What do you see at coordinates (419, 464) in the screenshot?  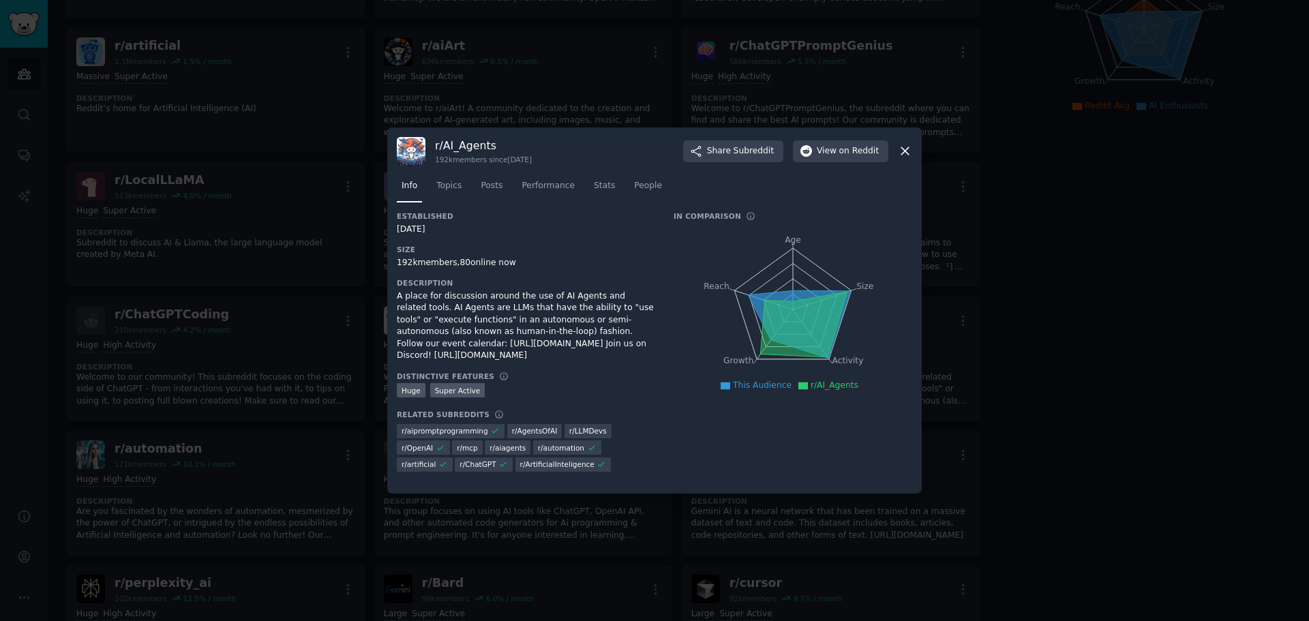 I see `span: r/ artificial` at bounding box center [419, 464].